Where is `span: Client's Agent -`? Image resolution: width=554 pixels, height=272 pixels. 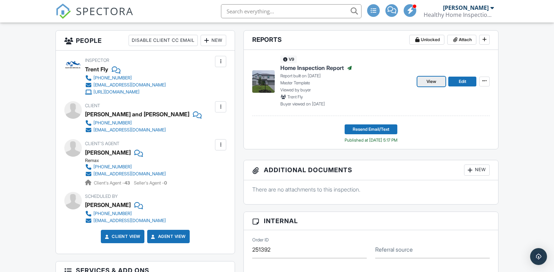
span: Client's Agent - is located at coordinates (112, 183).